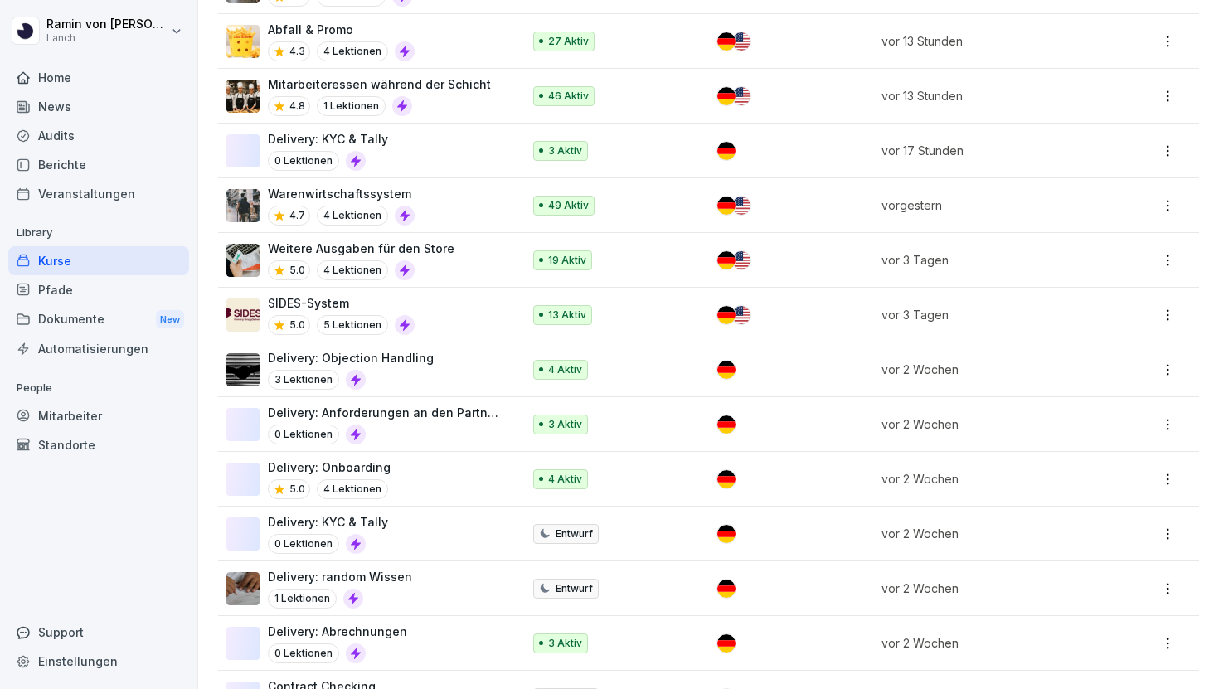  What do you see at coordinates (99, 233) in the screenshot?
I see `p: Library` at bounding box center [99, 233].